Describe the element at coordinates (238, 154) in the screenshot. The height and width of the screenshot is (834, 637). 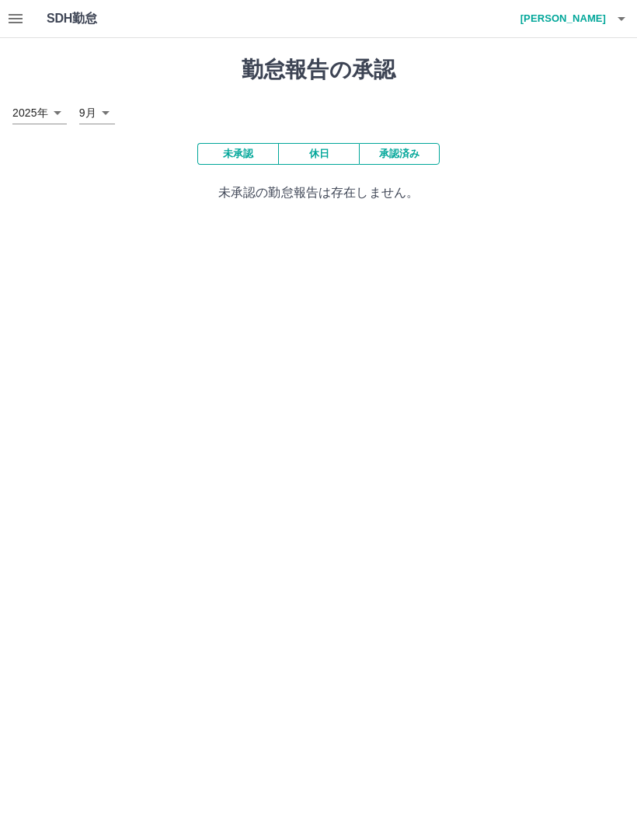
I see `button: 未承認` at that location.